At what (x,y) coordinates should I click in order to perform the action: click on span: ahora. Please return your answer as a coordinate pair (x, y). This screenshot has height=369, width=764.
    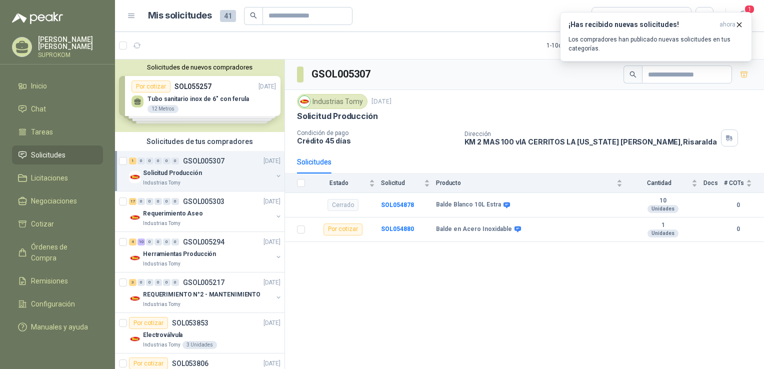
    Looking at the image, I should click on (728, 25).